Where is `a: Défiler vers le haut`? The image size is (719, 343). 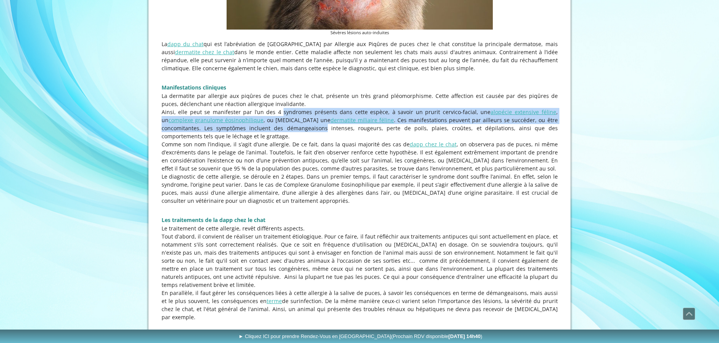 a: Défiler vers le haut is located at coordinates (689, 314).